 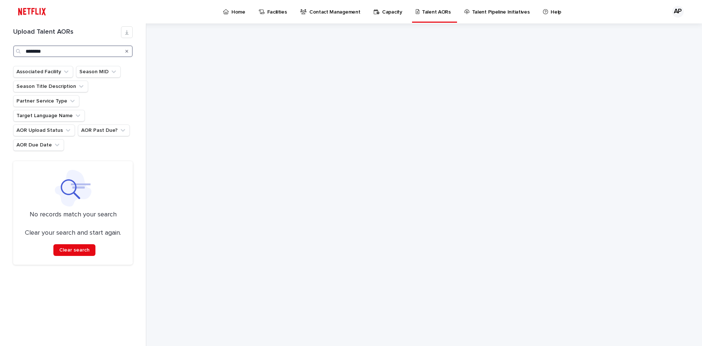 I want to click on button: Associated Facility, so click(x=43, y=72).